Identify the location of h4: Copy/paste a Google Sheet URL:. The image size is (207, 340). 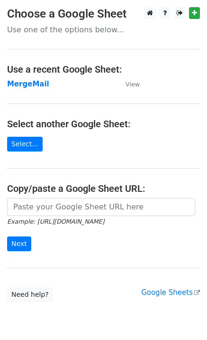
(103, 188).